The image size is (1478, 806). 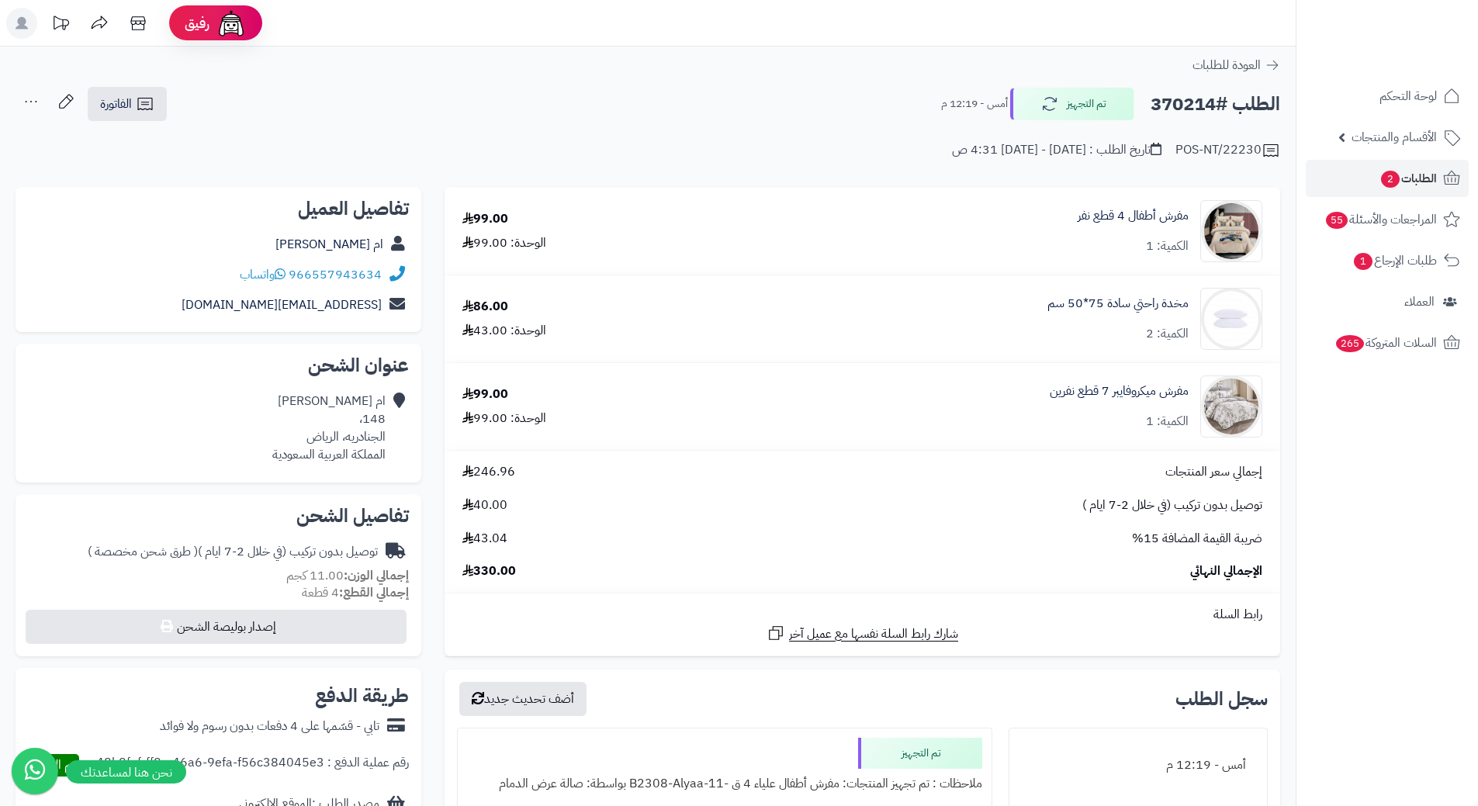 I want to click on a: لوحة التحكم, so click(x=1387, y=96).